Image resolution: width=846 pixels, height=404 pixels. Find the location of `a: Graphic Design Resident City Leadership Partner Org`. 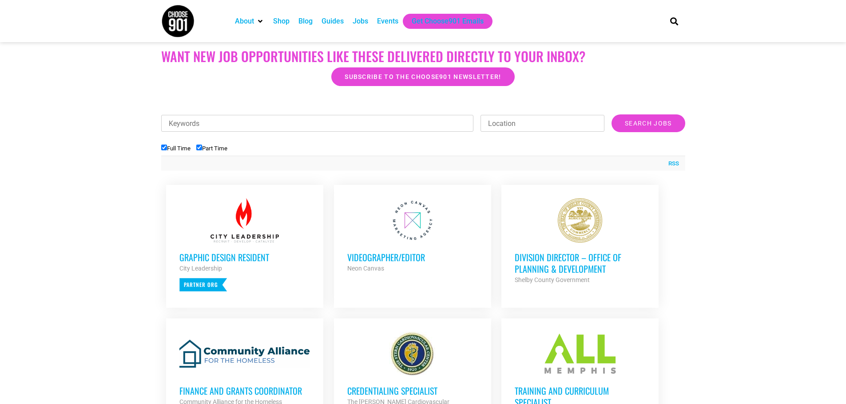

a: Graphic Design Resident City Leadership Partner Org is located at coordinates (245, 245).